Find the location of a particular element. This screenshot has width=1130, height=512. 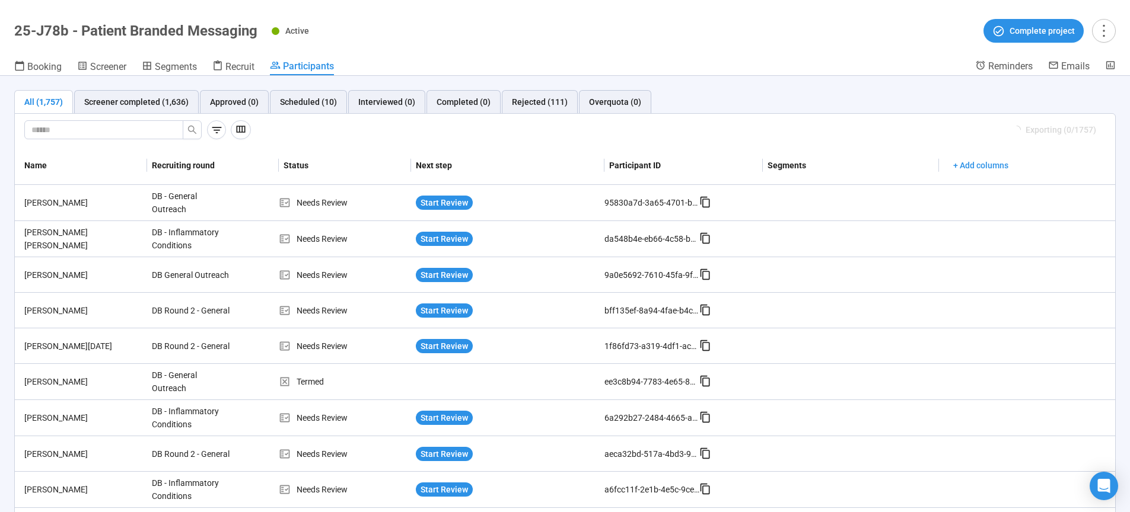

button: + Add columns is located at coordinates (980, 165).